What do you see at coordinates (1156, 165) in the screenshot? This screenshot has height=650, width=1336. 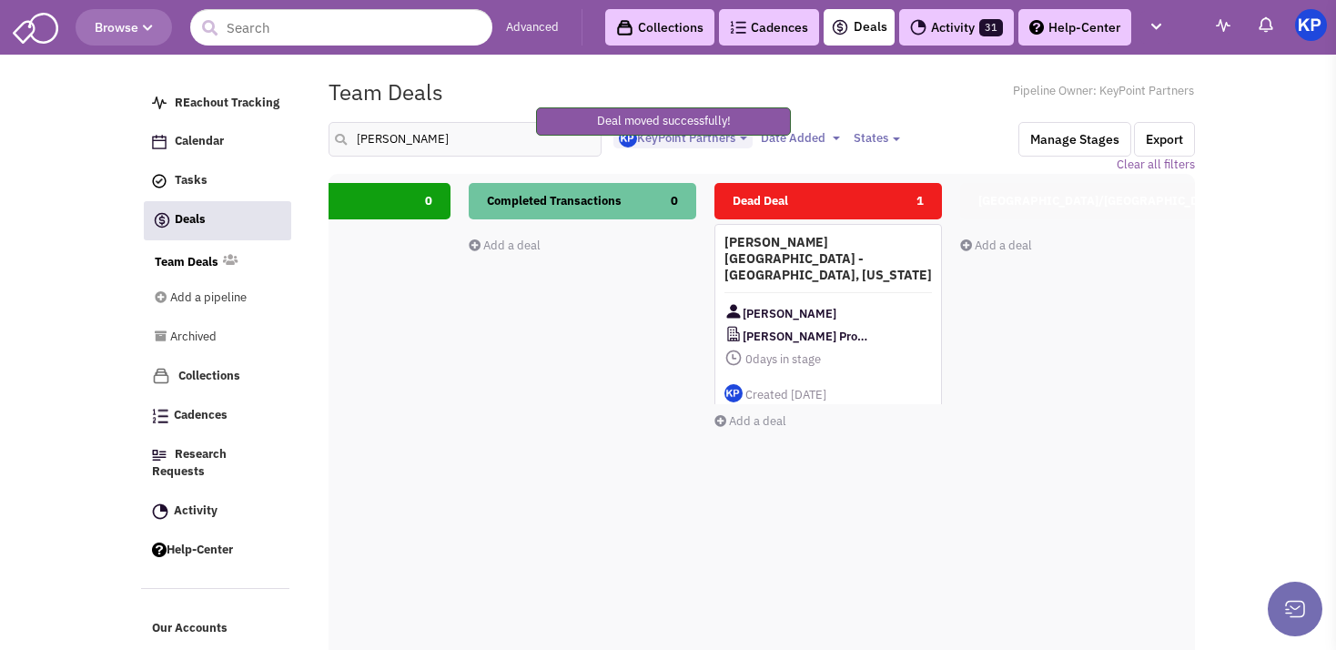 I see `a: Clear all filters` at bounding box center [1156, 165].